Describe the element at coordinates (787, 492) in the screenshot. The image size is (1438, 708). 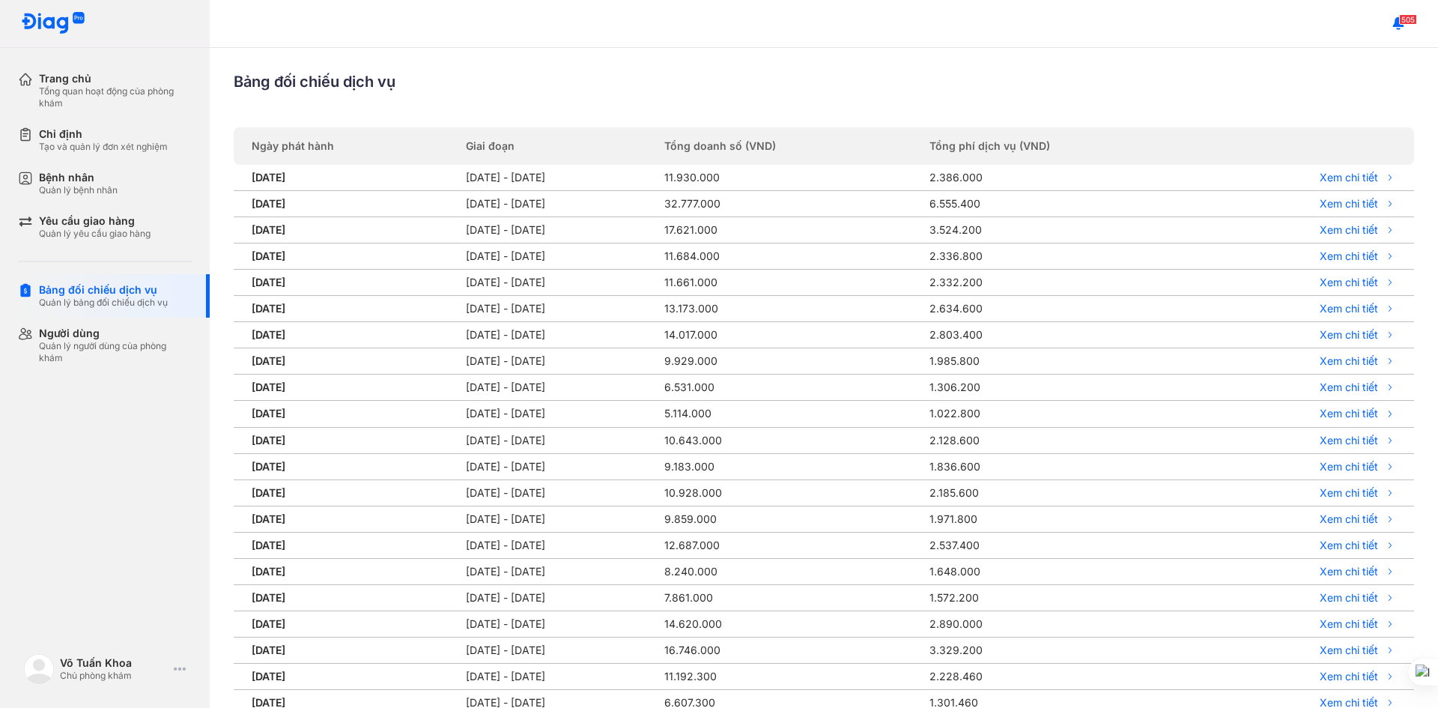
I see `td: 10.928.000` at that location.